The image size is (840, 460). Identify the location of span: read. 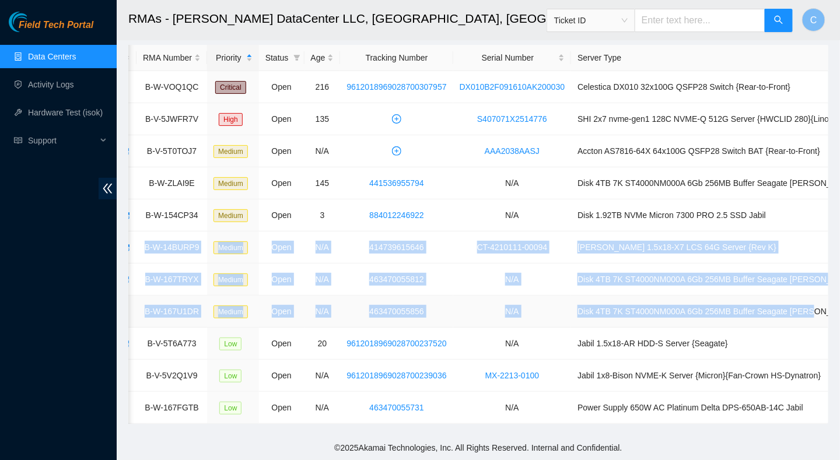
(18, 141).